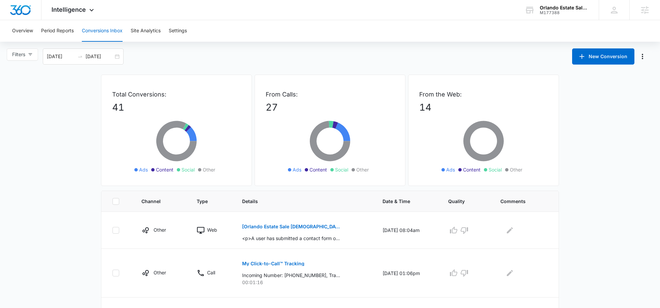 This screenshot has width=660, height=308. What do you see at coordinates (57, 31) in the screenshot?
I see `button: Period Reports` at bounding box center [57, 31].